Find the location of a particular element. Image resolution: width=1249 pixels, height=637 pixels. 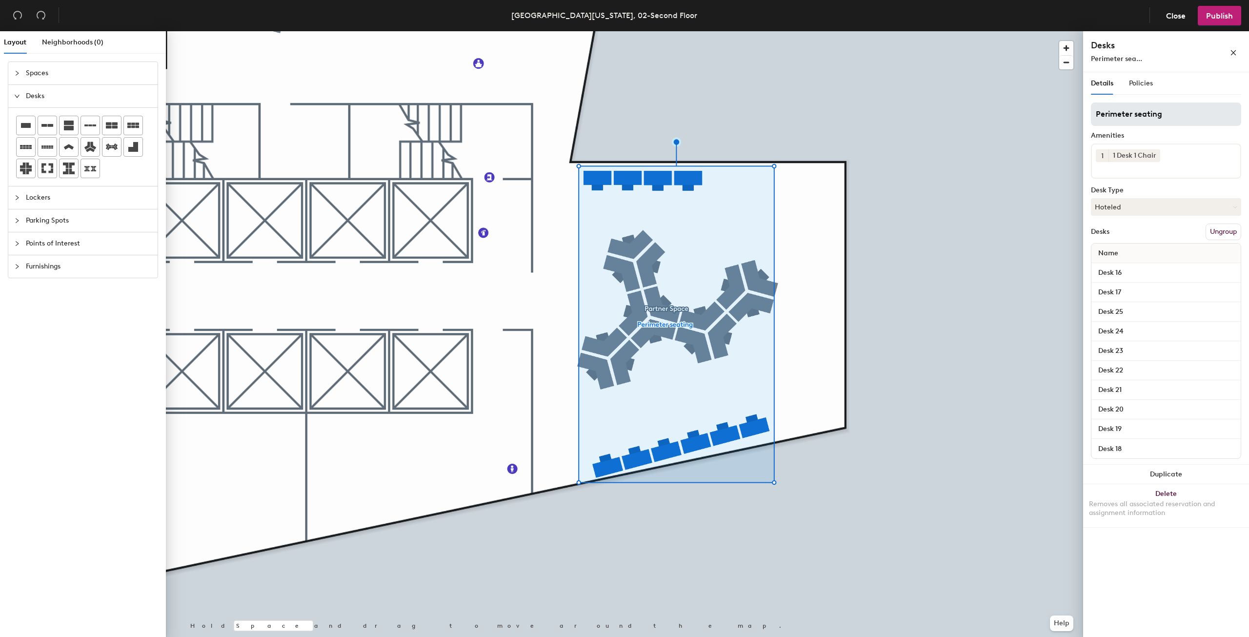

span: Perimeter sea... is located at coordinates (1117, 59).